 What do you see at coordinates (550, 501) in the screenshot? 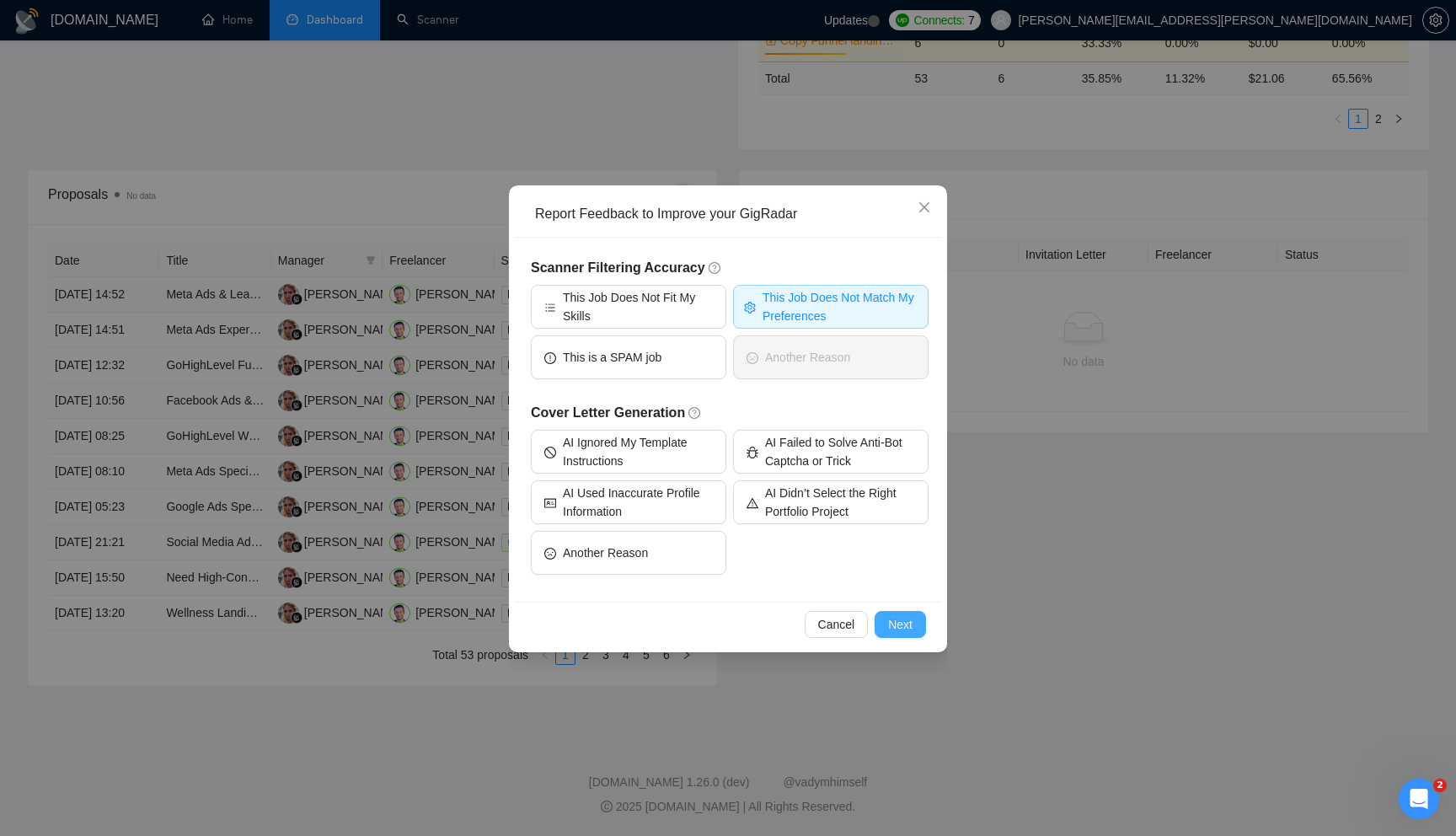
I see `span: idcard` at bounding box center [550, 501].